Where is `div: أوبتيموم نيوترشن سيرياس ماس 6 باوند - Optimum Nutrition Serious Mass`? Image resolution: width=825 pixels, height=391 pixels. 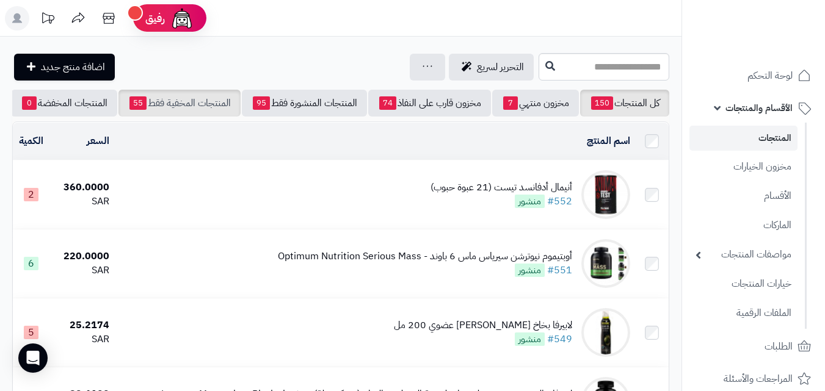
div: أوبتيموم نيوترشن سيرياس ماس 6 باوند - Optimum Nutrition Serious Mass is located at coordinates (425, 256).